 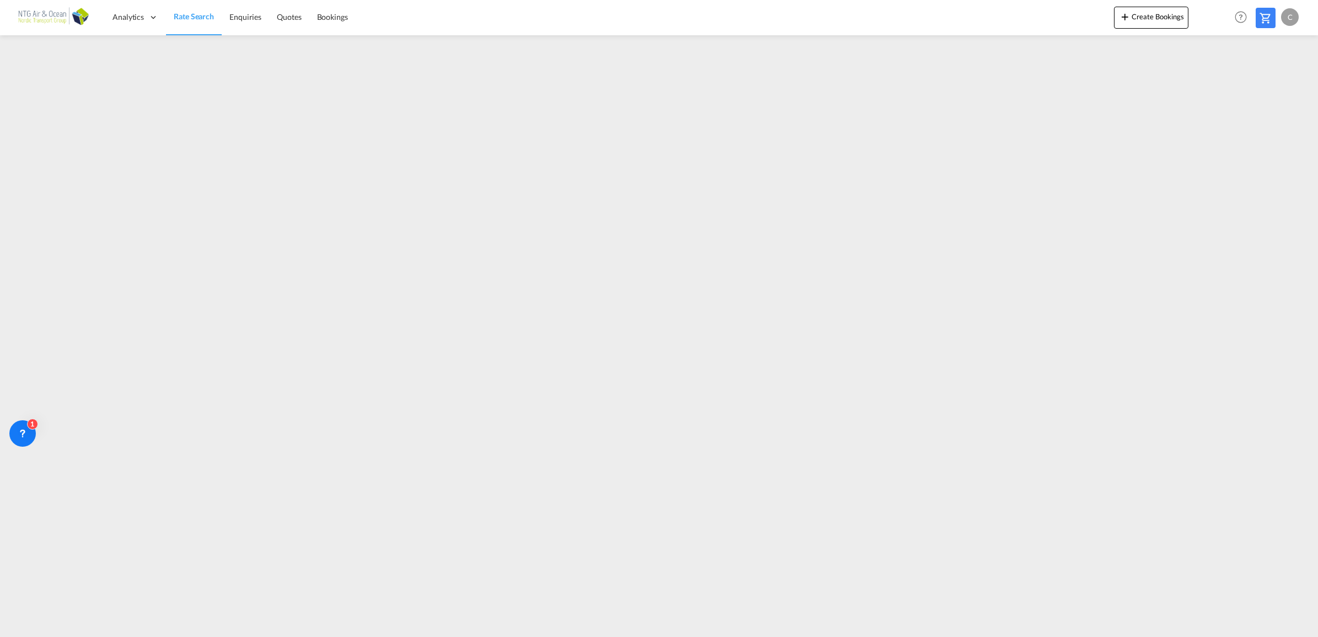 I want to click on span: Rate Search, so click(x=194, y=16).